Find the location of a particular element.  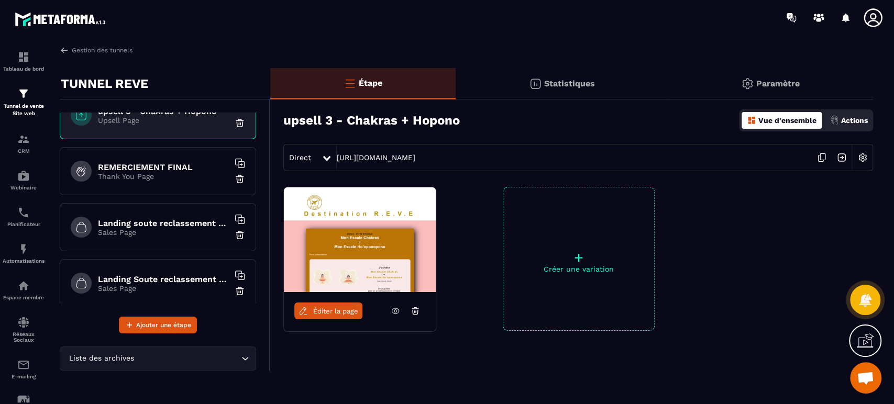

a: Éditer la page is located at coordinates (328, 311).